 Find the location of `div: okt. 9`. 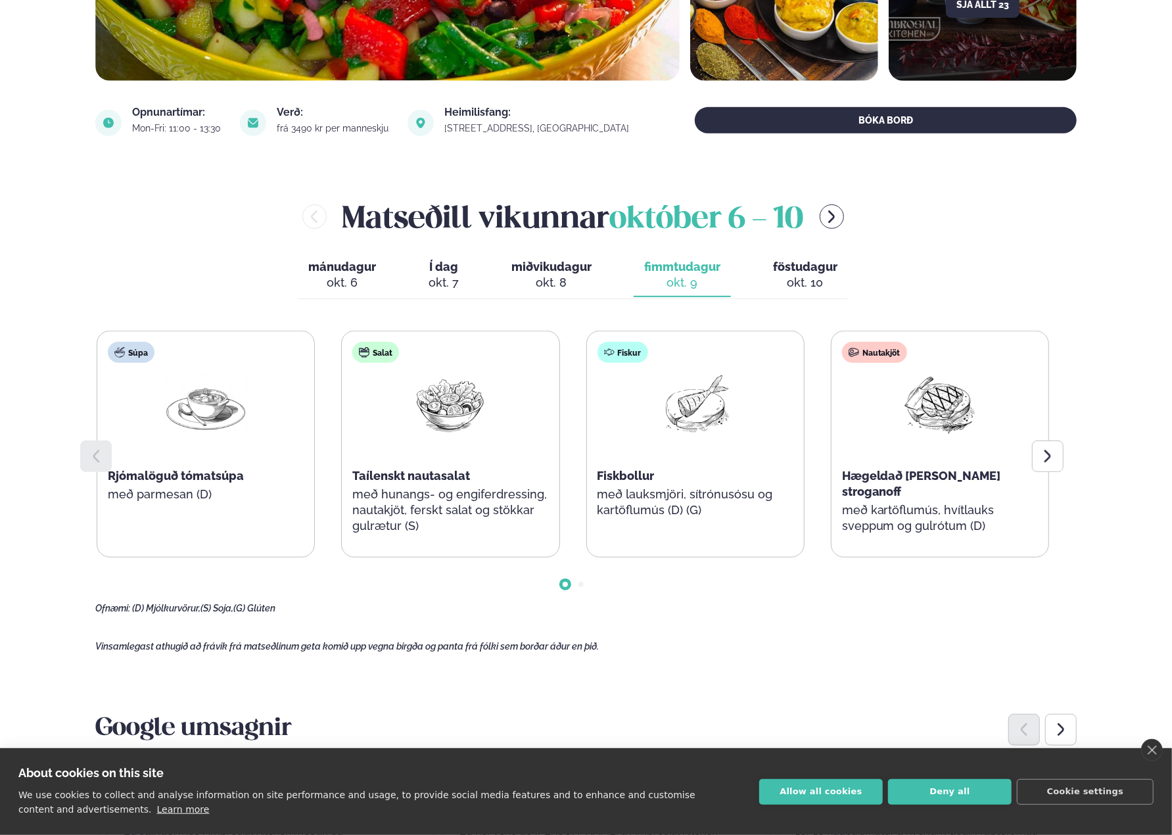

div: okt. 9 is located at coordinates (683, 283).